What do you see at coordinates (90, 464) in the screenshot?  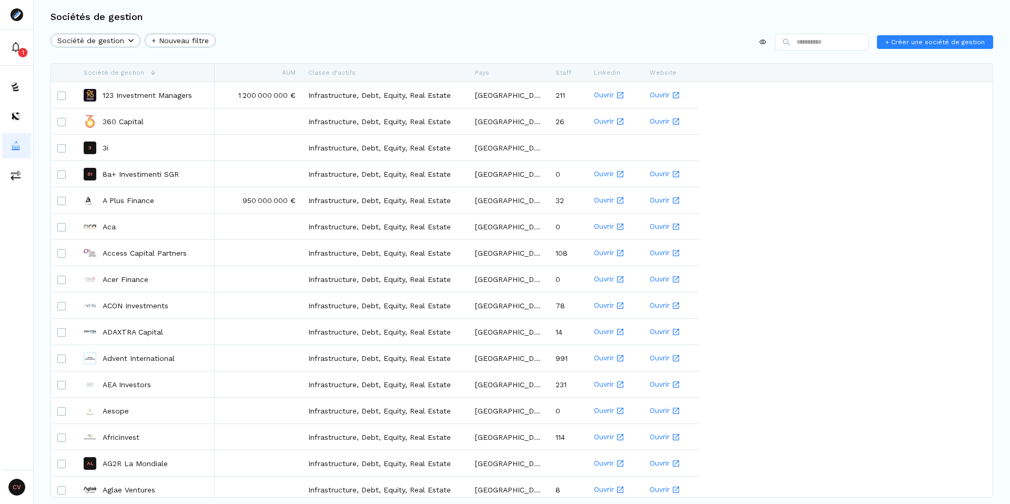 I see `p: AL` at bounding box center [90, 464].